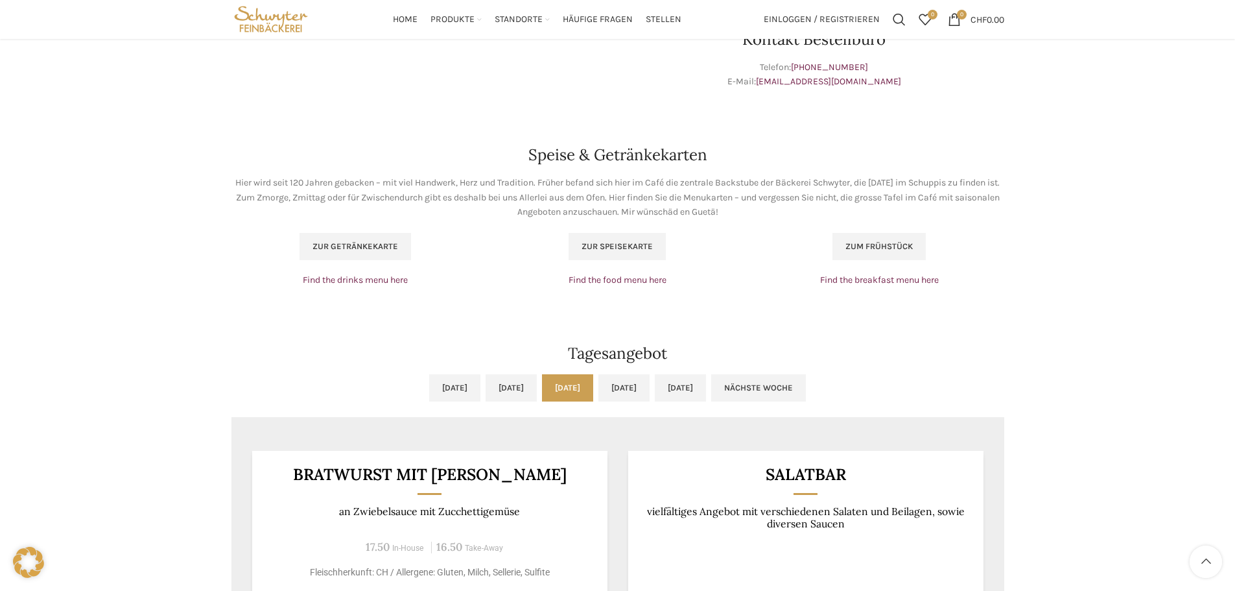 The height and width of the screenshot is (591, 1235). I want to click on a: Zur Speisekarte, so click(617, 246).